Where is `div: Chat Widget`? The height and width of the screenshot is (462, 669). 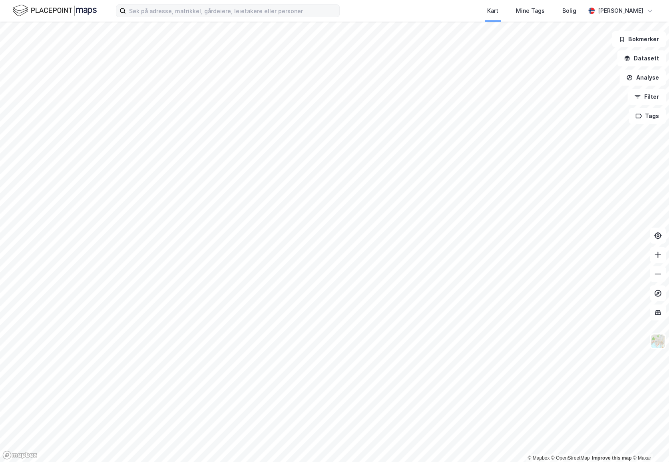 div: Chat Widget is located at coordinates (649, 443).